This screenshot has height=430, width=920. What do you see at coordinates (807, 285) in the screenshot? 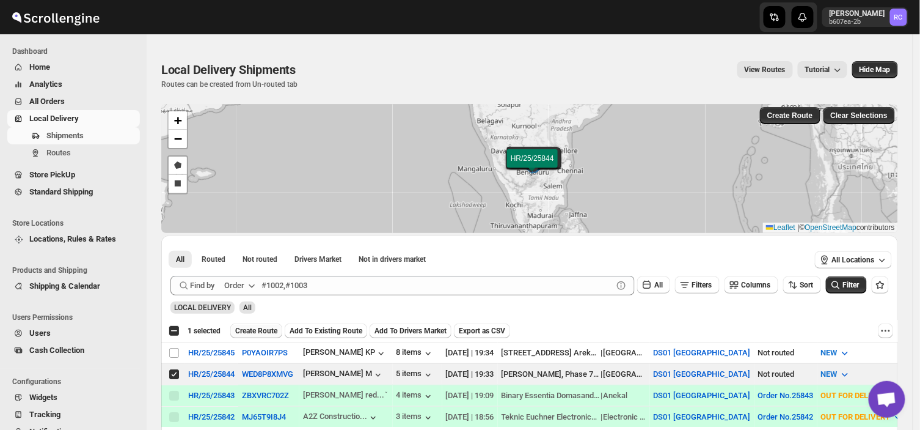
I see `span: Sort` at bounding box center [807, 285].